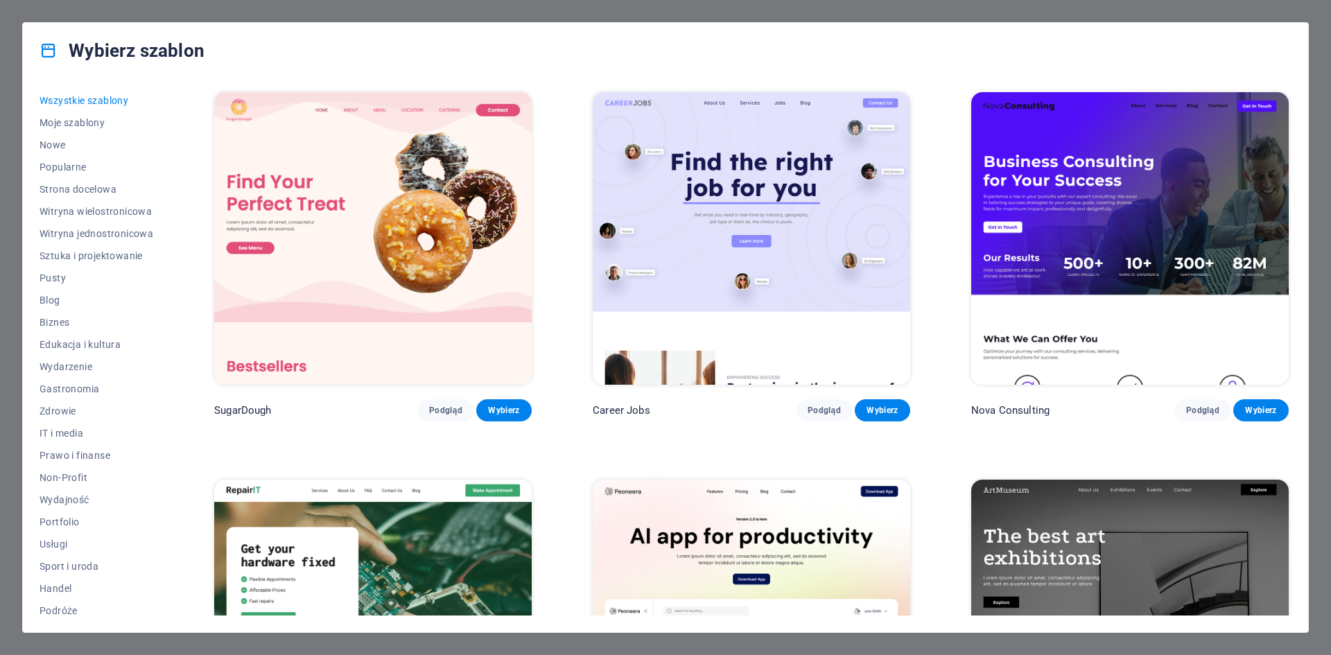 This screenshot has height=655, width=1331. Describe the element at coordinates (96, 278) in the screenshot. I see `span: Pusty` at that location.